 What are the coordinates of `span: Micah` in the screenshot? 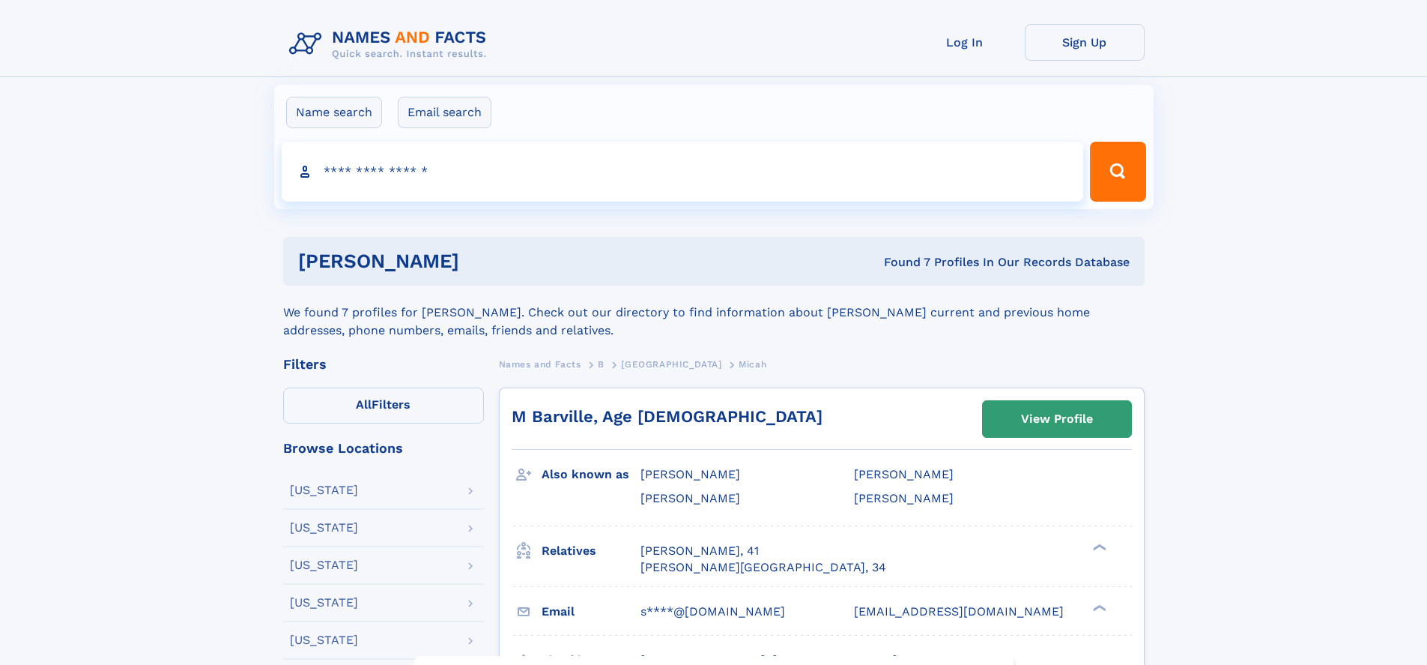 It's located at (752, 364).